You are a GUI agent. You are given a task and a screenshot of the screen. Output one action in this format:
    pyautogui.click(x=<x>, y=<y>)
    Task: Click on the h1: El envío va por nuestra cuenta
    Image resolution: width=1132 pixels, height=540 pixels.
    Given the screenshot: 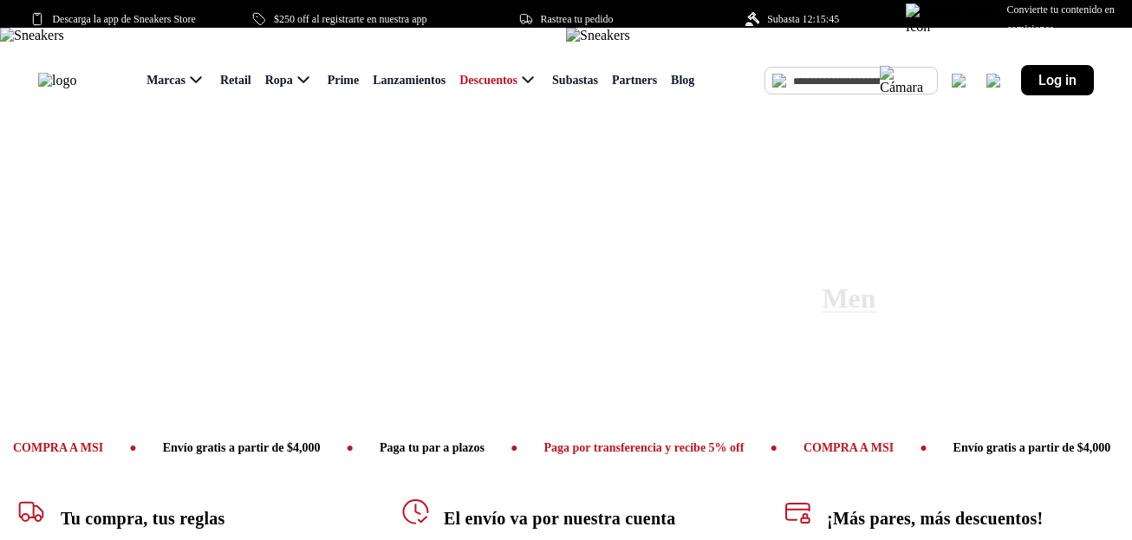 What is the action you would take?
    pyautogui.click(x=588, y=519)
    